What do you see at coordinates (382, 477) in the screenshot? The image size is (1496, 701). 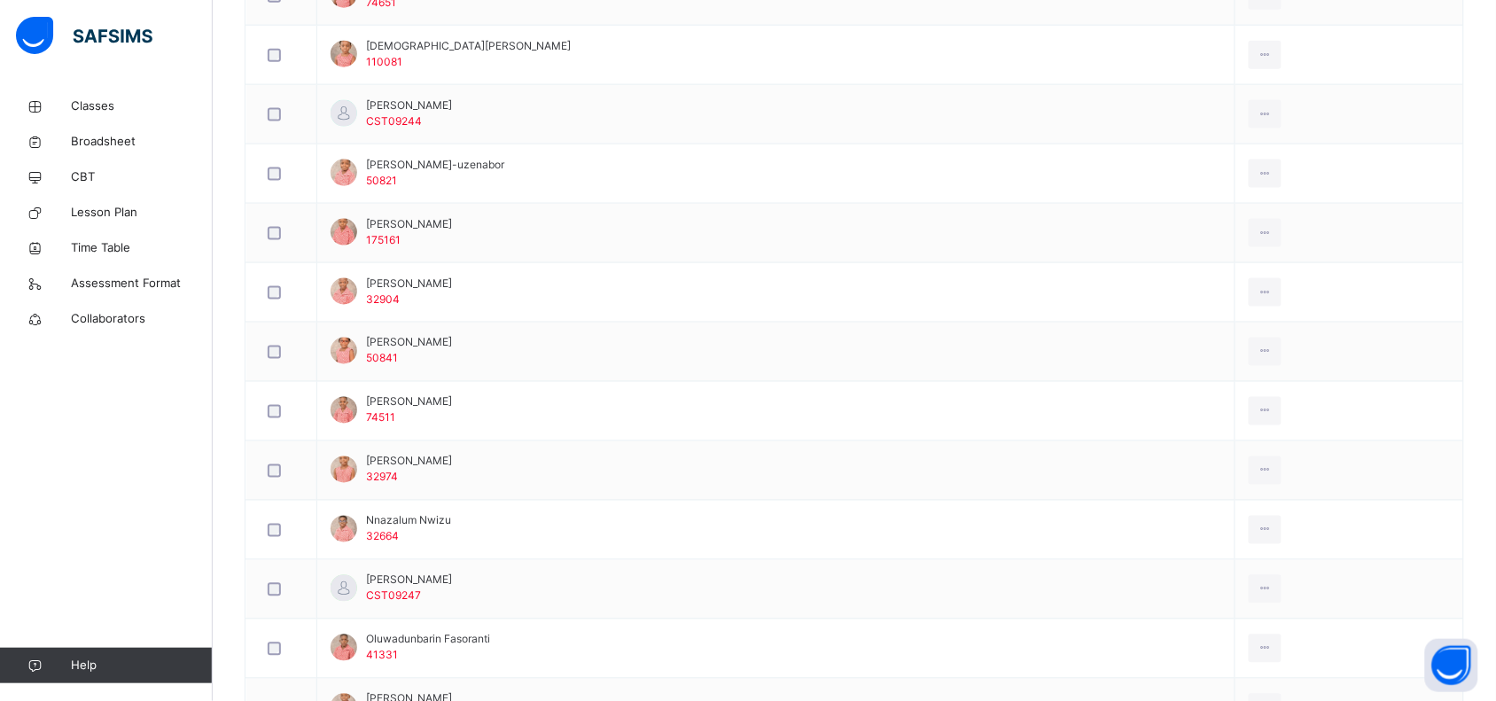 I see `span: 32974` at bounding box center [382, 477].